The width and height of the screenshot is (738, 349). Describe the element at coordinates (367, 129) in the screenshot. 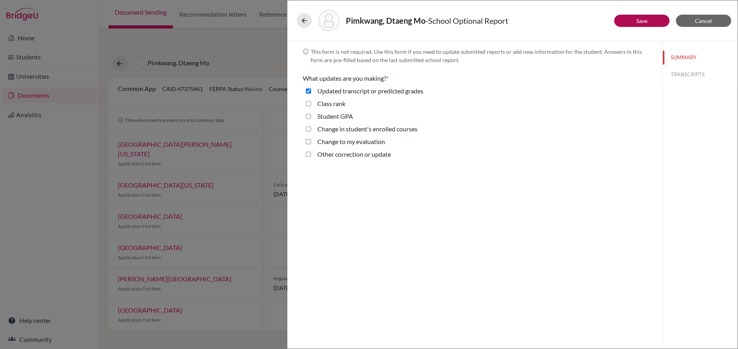

I see `label: Change in student's enrolled courses` at that location.